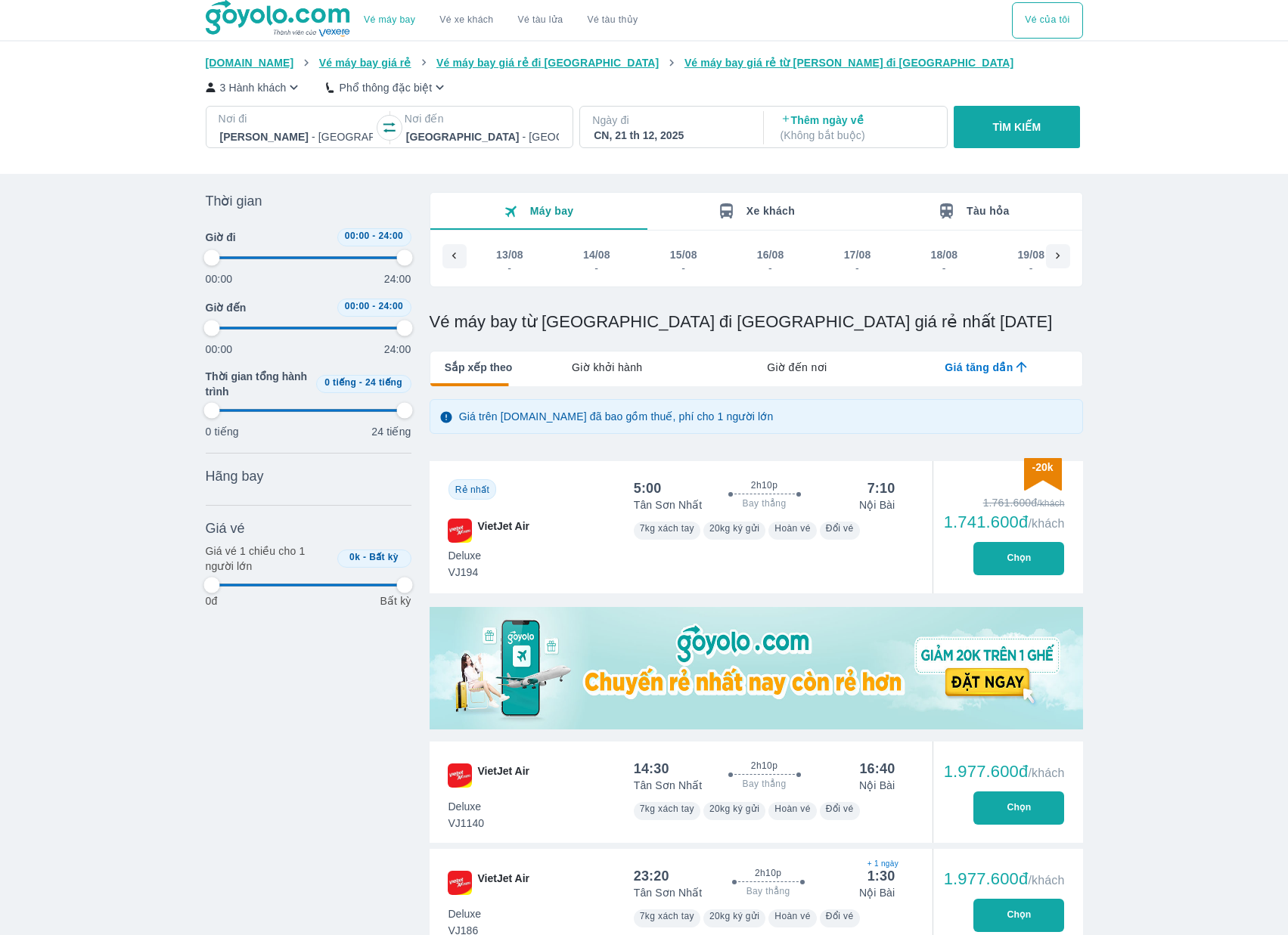 The height and width of the screenshot is (935, 1288). Describe the element at coordinates (541, 20) in the screenshot. I see `a: Vé tàu lửa` at that location.